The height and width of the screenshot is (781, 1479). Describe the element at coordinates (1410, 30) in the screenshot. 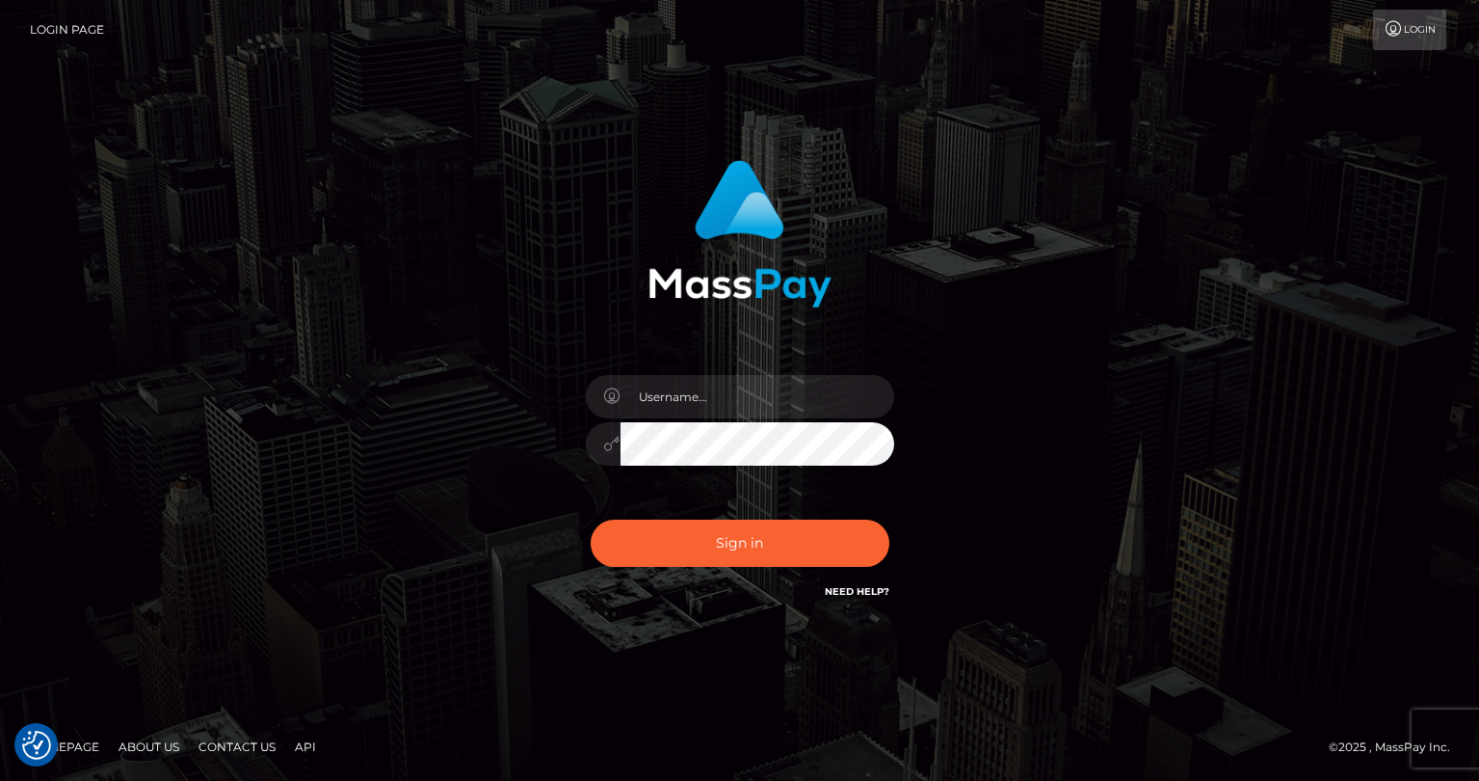

I see `a: Login` at that location.